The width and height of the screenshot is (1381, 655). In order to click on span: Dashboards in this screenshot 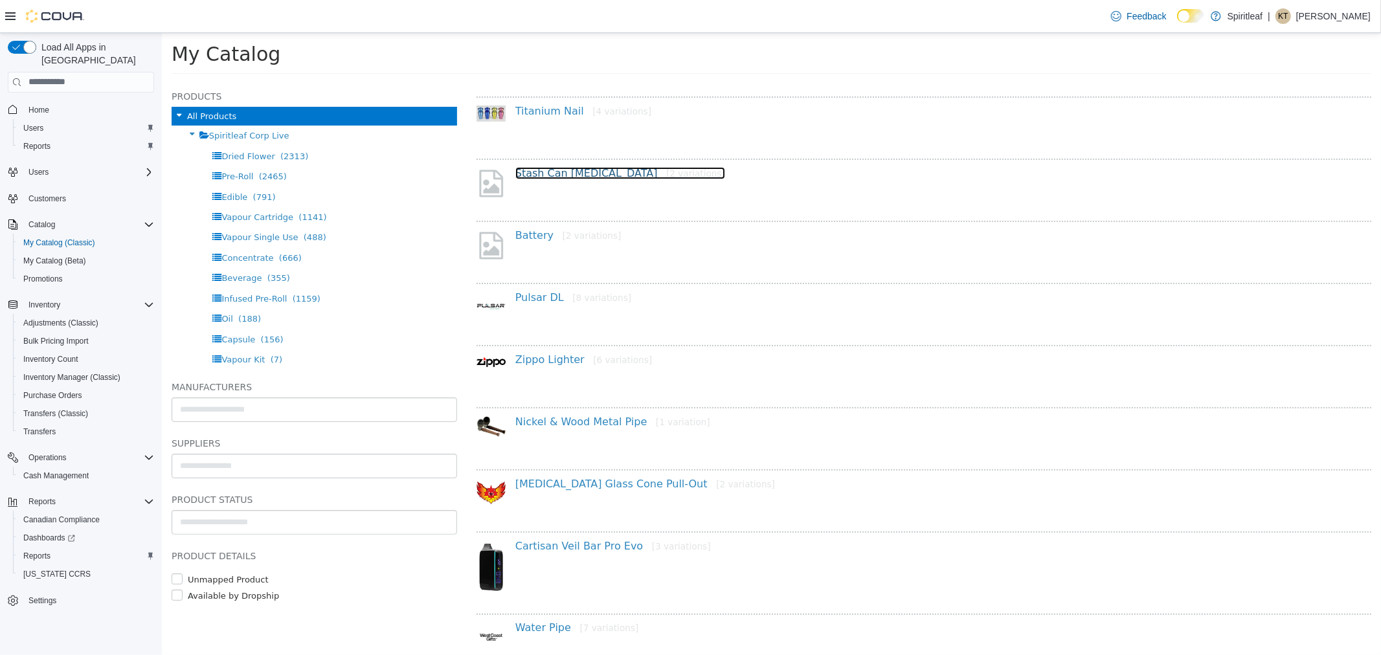, I will do `click(86, 538)`.